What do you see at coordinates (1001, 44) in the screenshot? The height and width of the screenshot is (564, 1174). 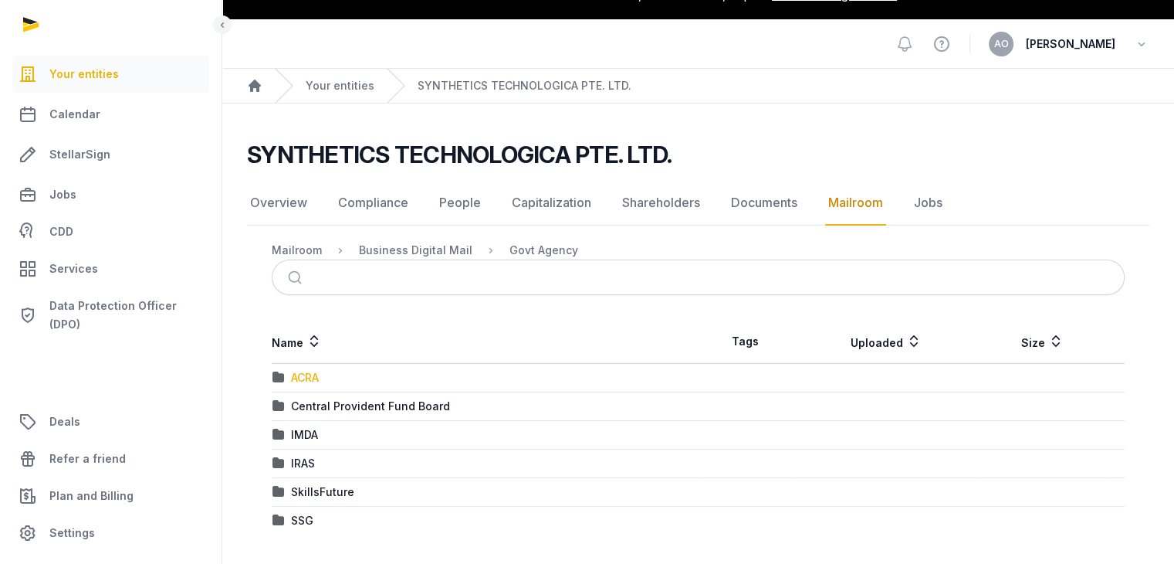 I see `button: AO` at bounding box center [1001, 44].